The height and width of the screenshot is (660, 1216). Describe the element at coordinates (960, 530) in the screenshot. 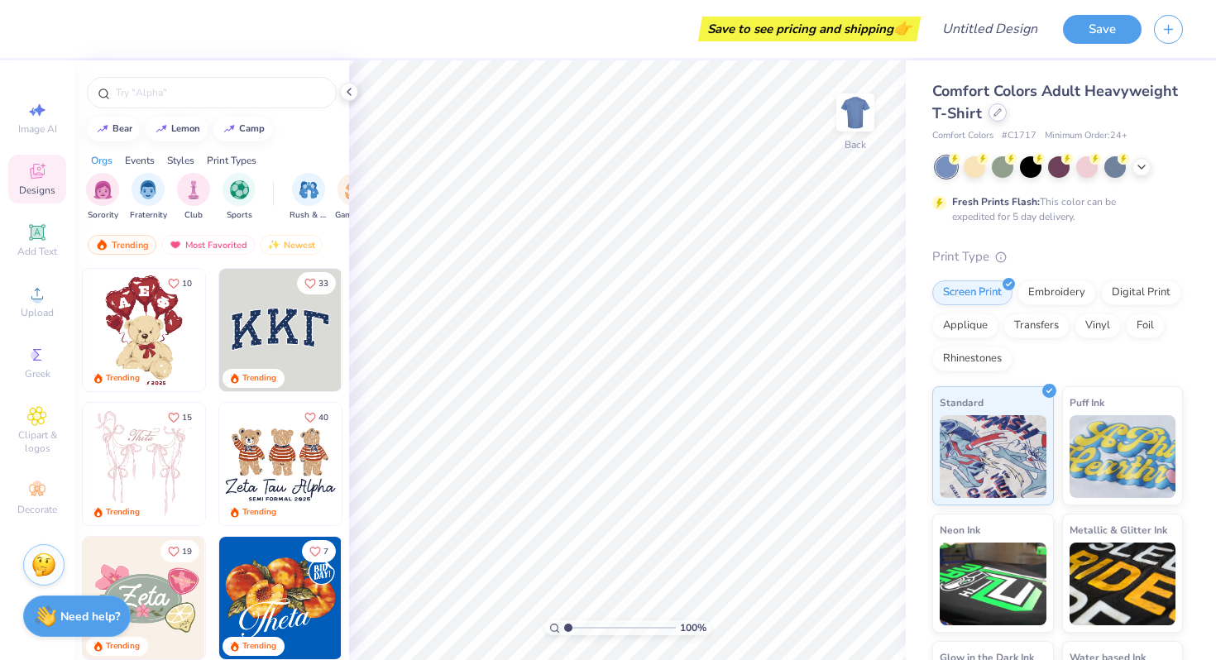

I see `span: Neon Ink` at that location.